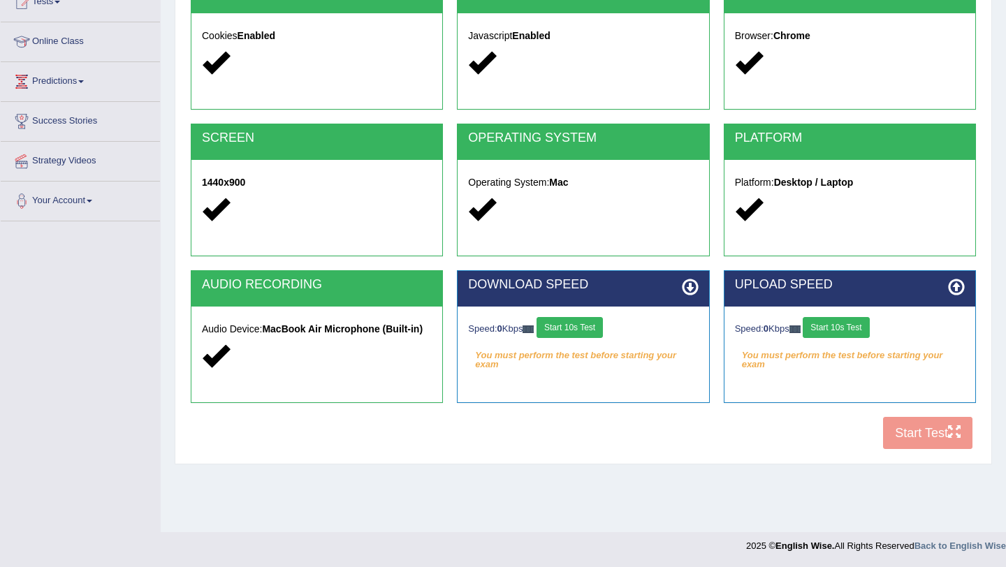 This screenshot has width=1006, height=567. I want to click on h2: OPERATING SYSTEM, so click(582, 138).